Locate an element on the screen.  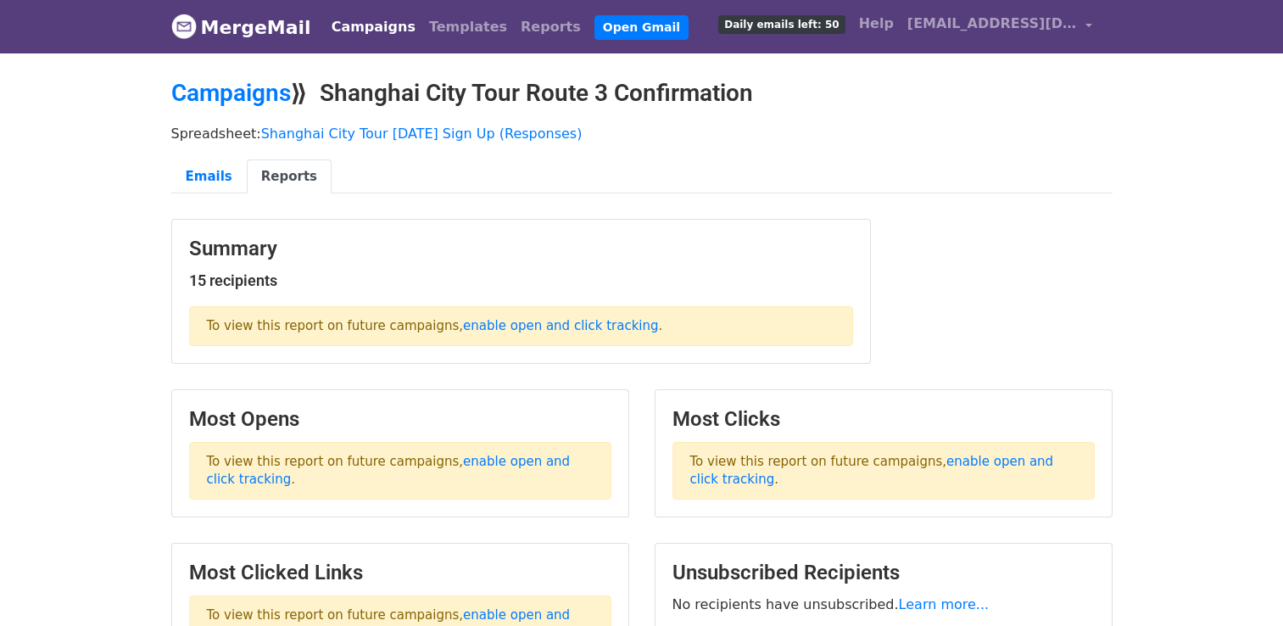
a: enable open and click tracking is located at coordinates (561, 326).